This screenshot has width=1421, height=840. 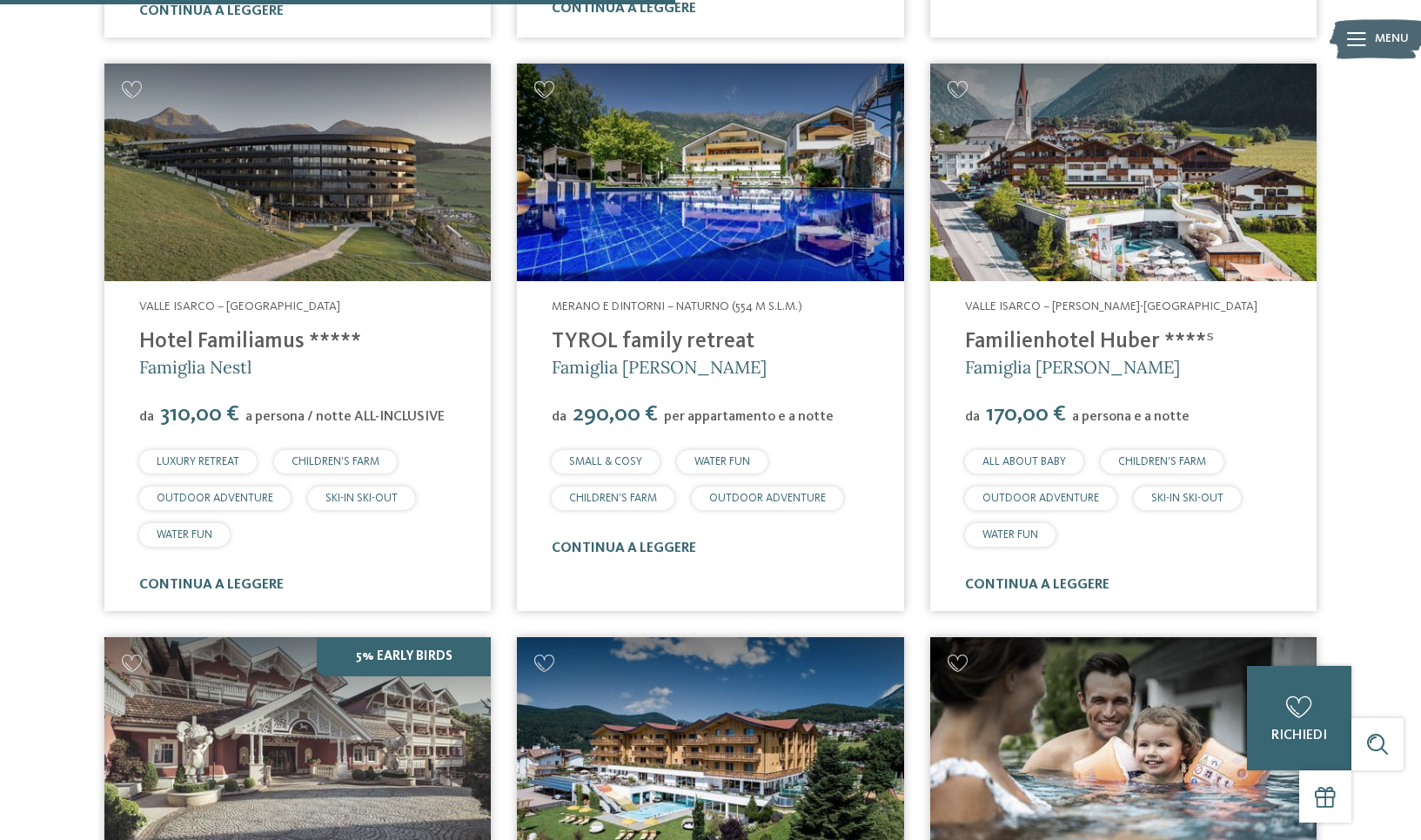 What do you see at coordinates (1131, 417) in the screenshot?
I see `span: a persona e a notte` at bounding box center [1131, 417].